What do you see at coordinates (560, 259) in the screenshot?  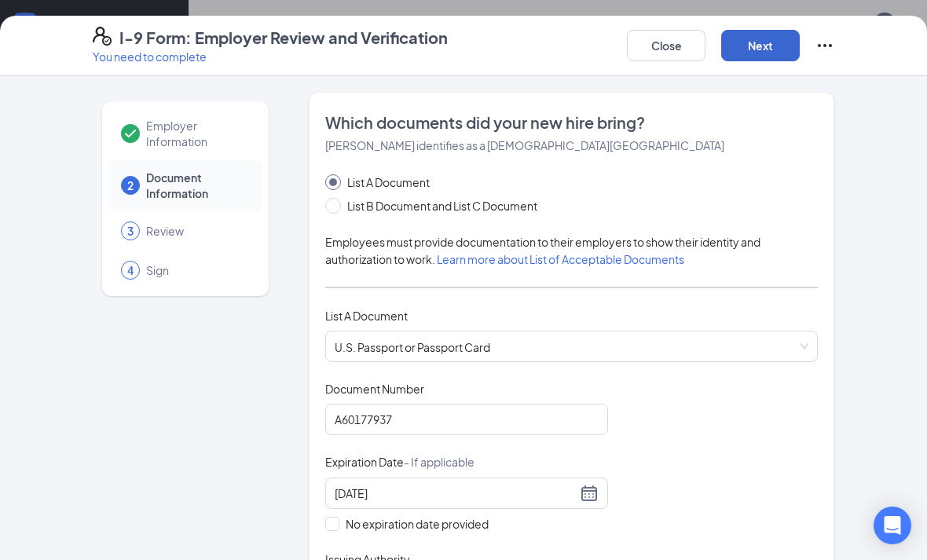 I see `span: Learn more about List of Acceptable Documents` at bounding box center [560, 259].